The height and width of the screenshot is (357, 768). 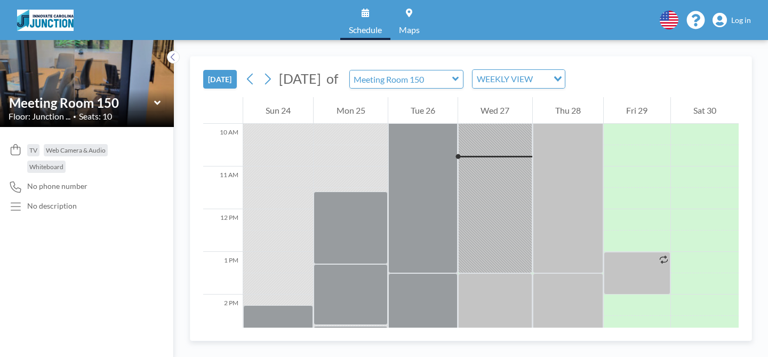 What do you see at coordinates (704, 110) in the screenshot?
I see `div: Sat 30` at bounding box center [704, 110].